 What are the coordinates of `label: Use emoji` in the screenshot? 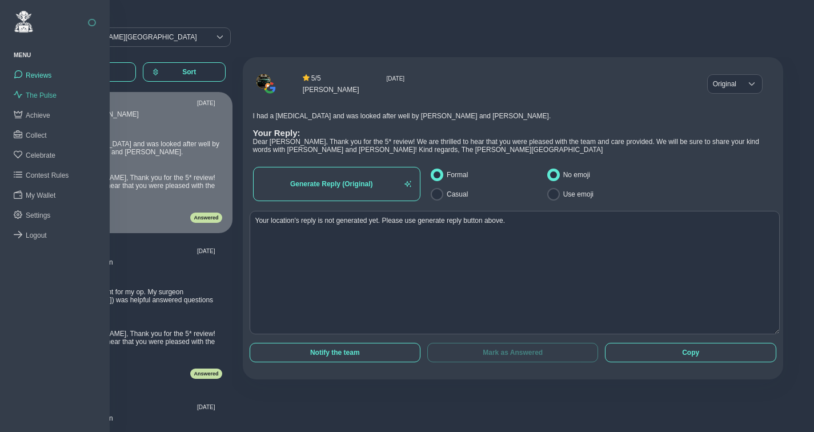 It's located at (578, 194).